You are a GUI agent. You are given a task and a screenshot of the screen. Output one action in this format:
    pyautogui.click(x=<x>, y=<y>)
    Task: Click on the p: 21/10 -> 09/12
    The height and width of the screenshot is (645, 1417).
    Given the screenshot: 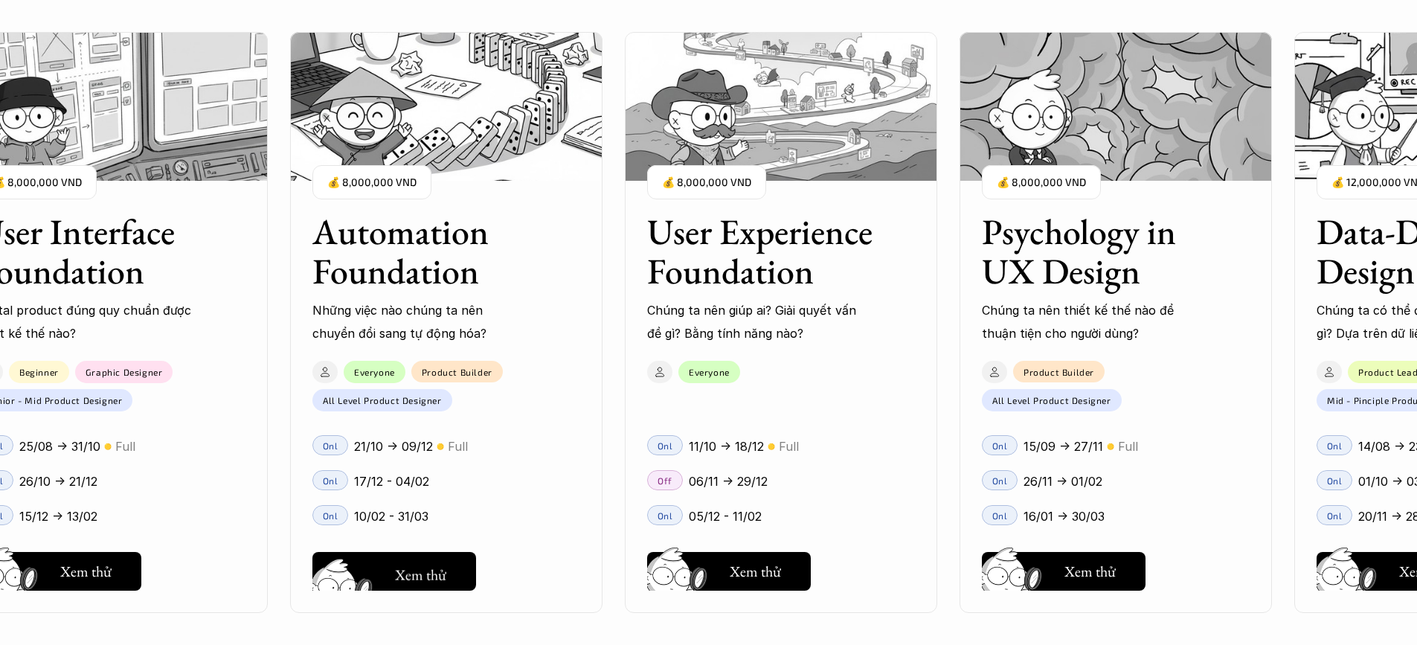 What is the action you would take?
    pyautogui.click(x=394, y=446)
    